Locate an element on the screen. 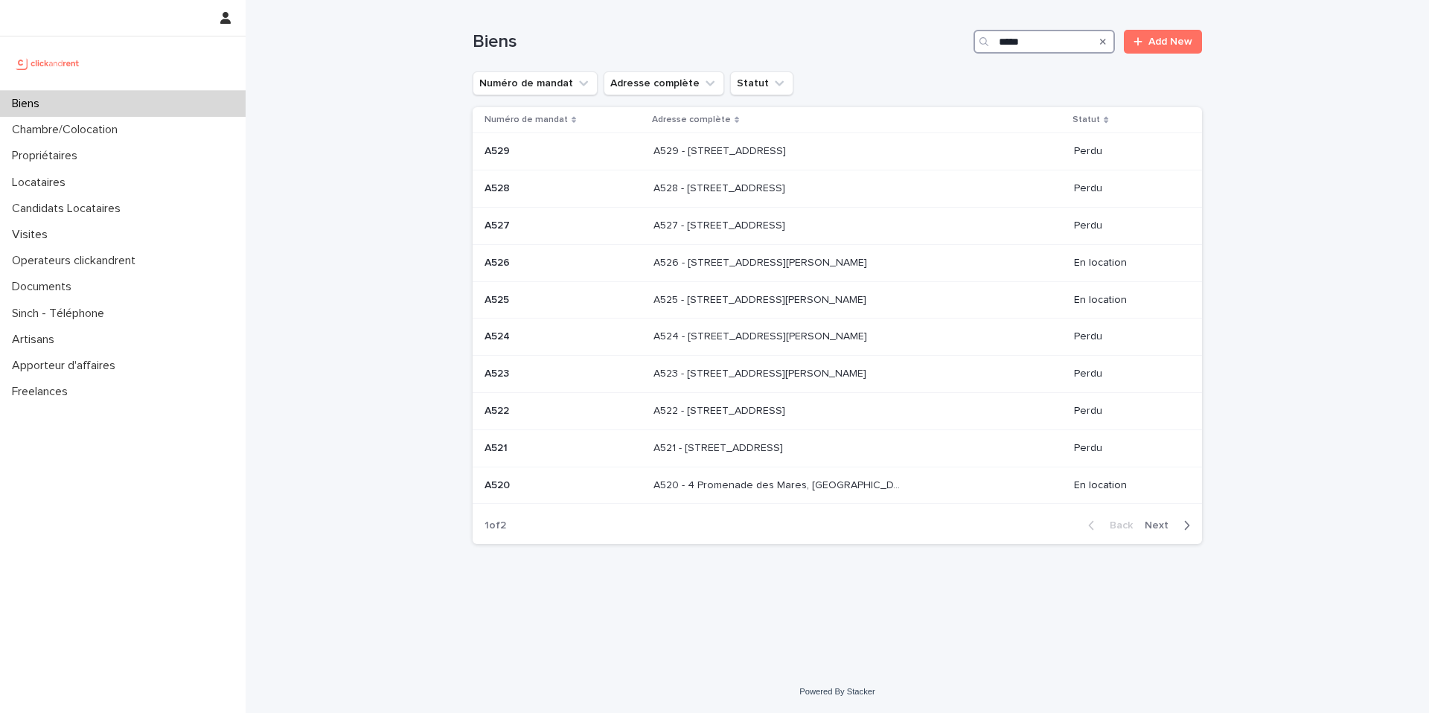 The image size is (1429, 713). span: Next is located at coordinates (1161, 526).